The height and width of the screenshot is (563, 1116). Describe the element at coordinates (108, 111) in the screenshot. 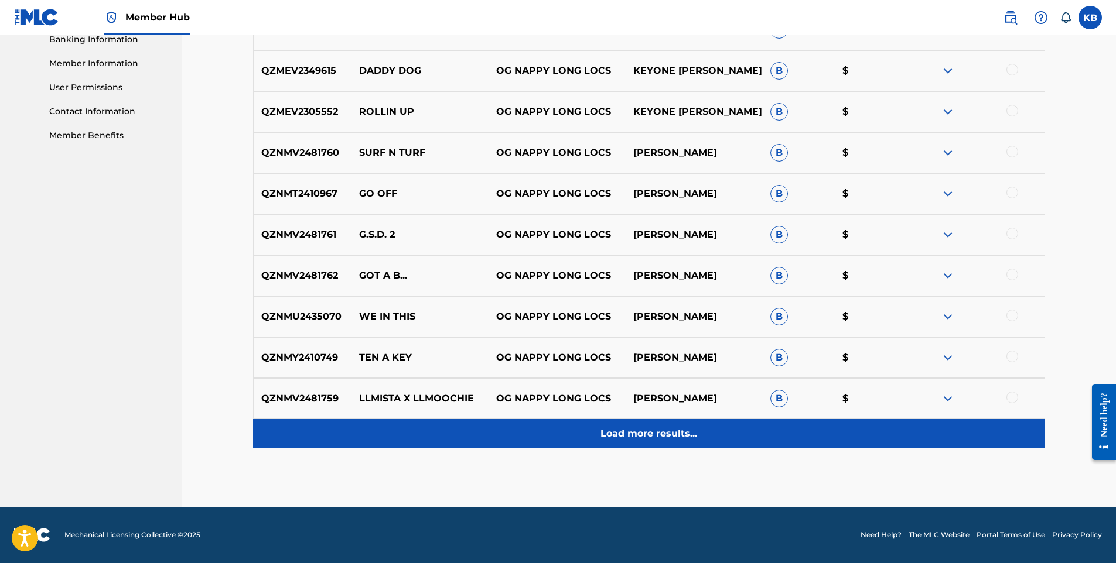

I see `a: Contact Information` at that location.